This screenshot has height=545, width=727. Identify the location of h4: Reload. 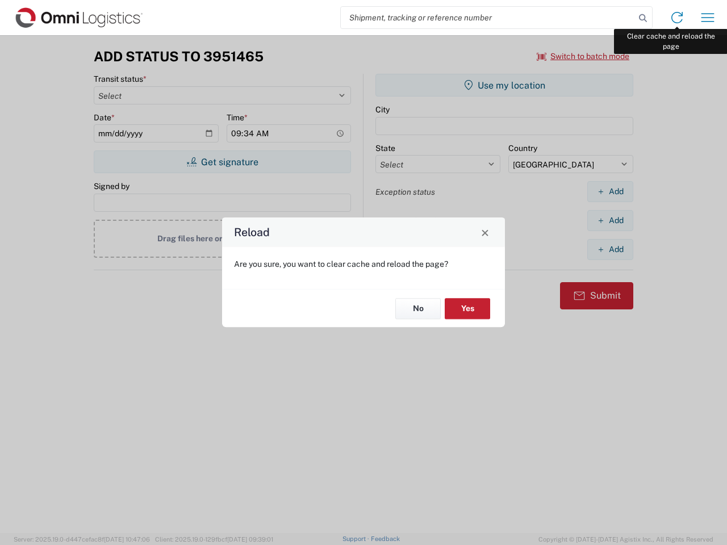
(252, 232).